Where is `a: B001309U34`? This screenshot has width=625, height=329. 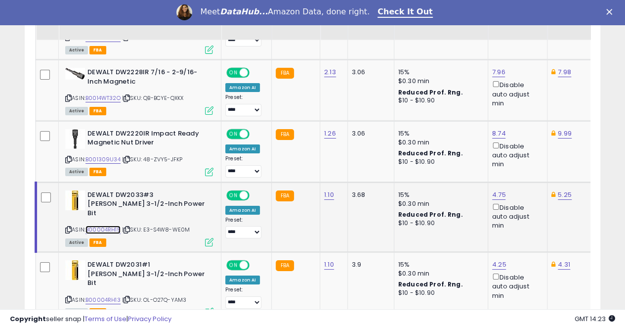
a: B001309U34 is located at coordinates (103, 159).